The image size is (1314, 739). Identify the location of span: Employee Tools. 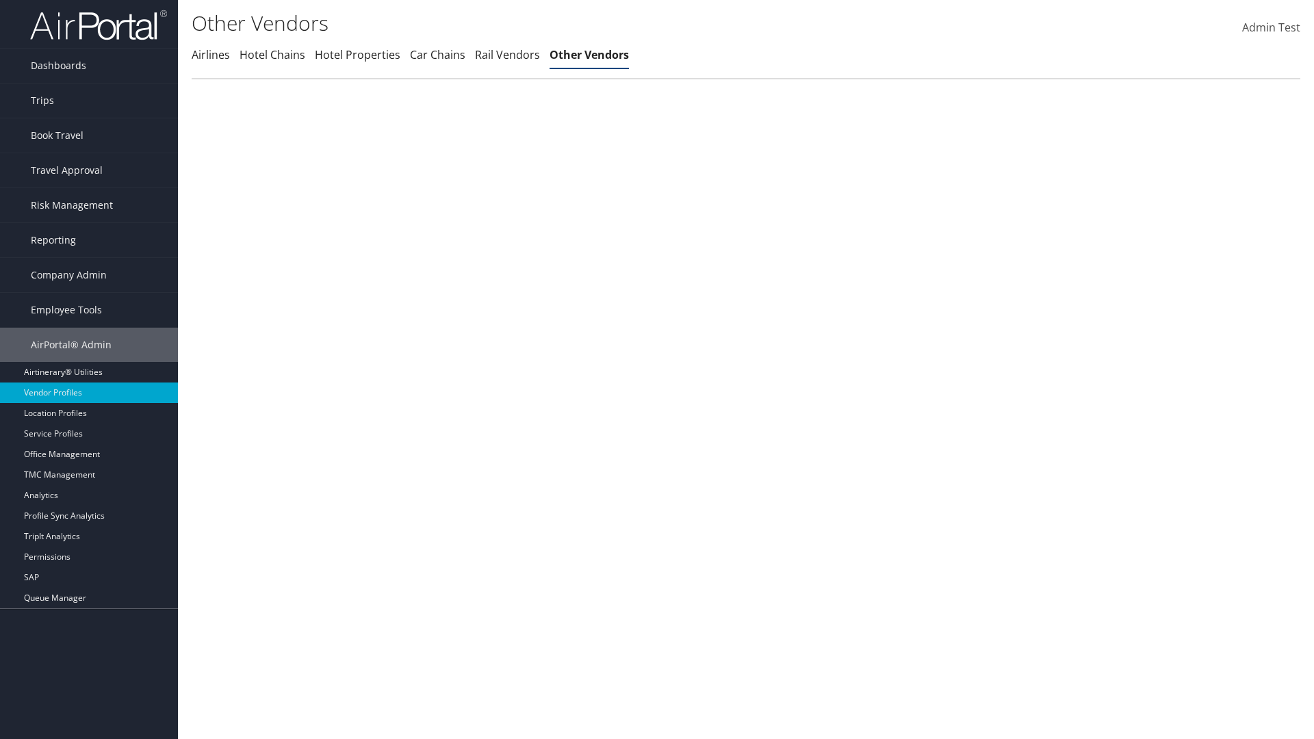
(66, 310).